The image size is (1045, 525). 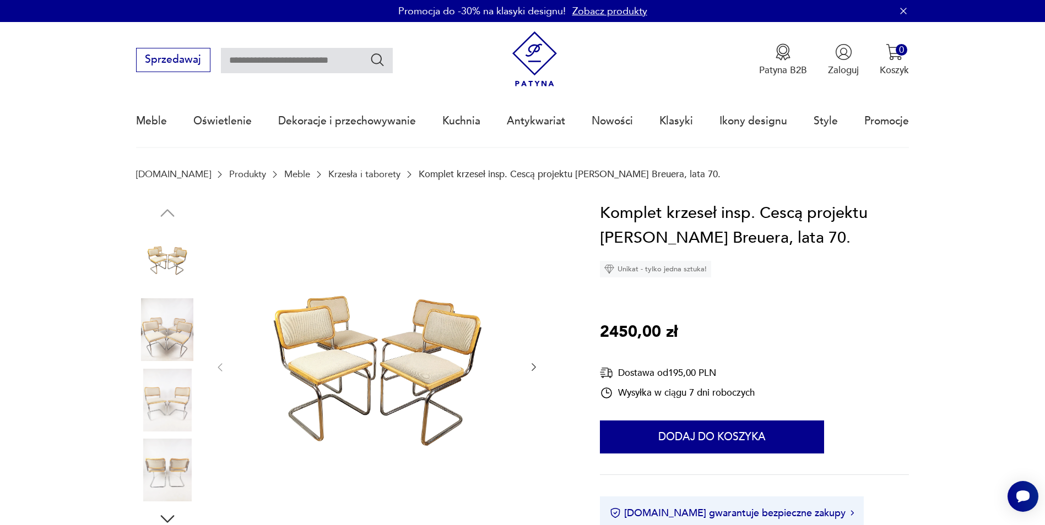 I want to click on div: Dostawa od 195,00 PLN, so click(x=677, y=373).